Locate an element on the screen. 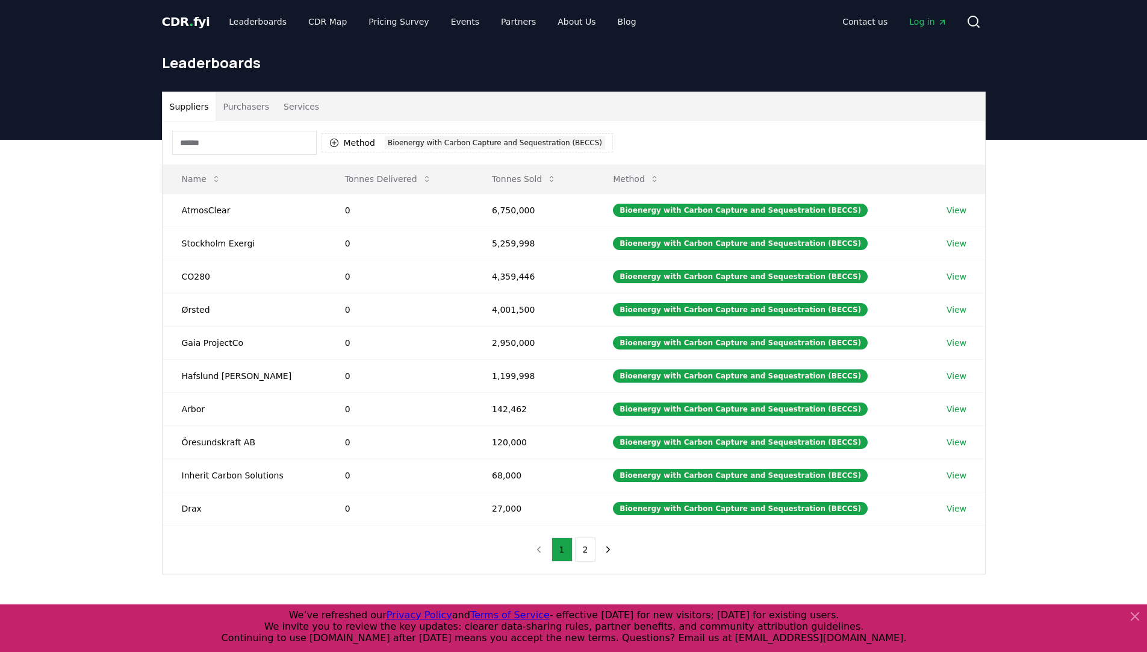  td: Ørsted is located at coordinates (244, 309).